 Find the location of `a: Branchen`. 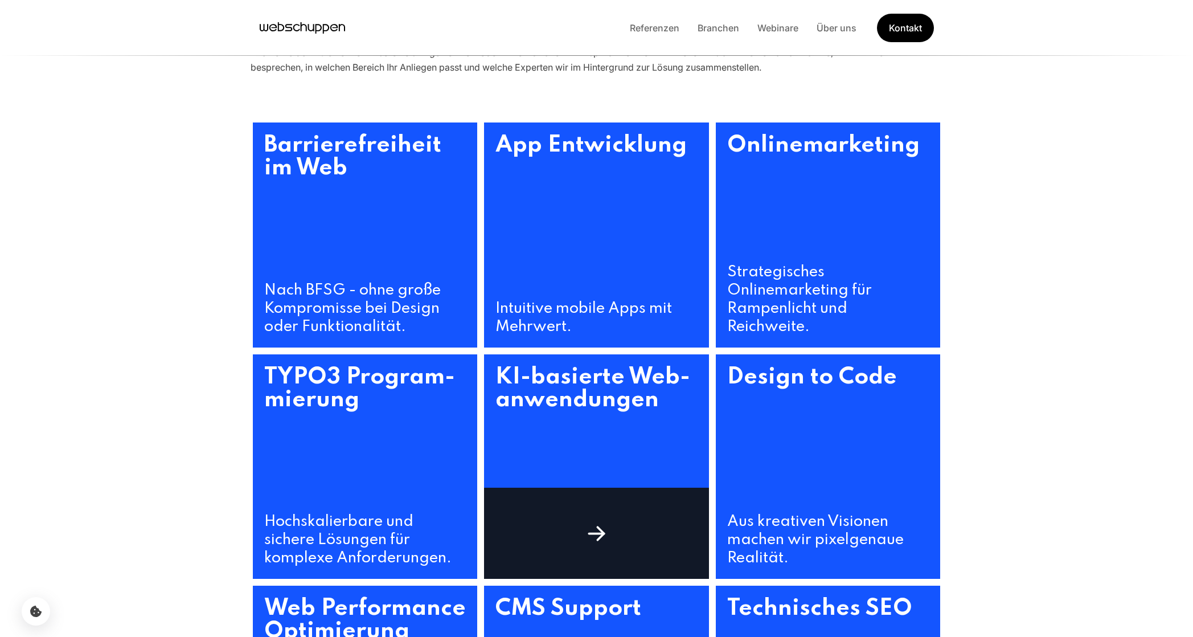

a: Branchen is located at coordinates (718, 28).